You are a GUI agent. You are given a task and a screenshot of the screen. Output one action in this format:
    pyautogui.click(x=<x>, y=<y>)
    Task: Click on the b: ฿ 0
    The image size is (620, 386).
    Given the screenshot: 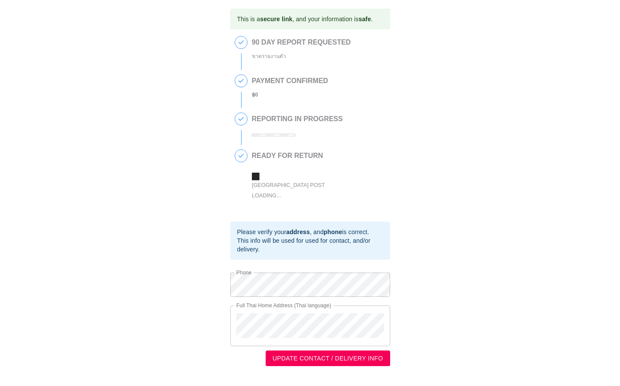 What is the action you would take?
    pyautogui.click(x=255, y=95)
    